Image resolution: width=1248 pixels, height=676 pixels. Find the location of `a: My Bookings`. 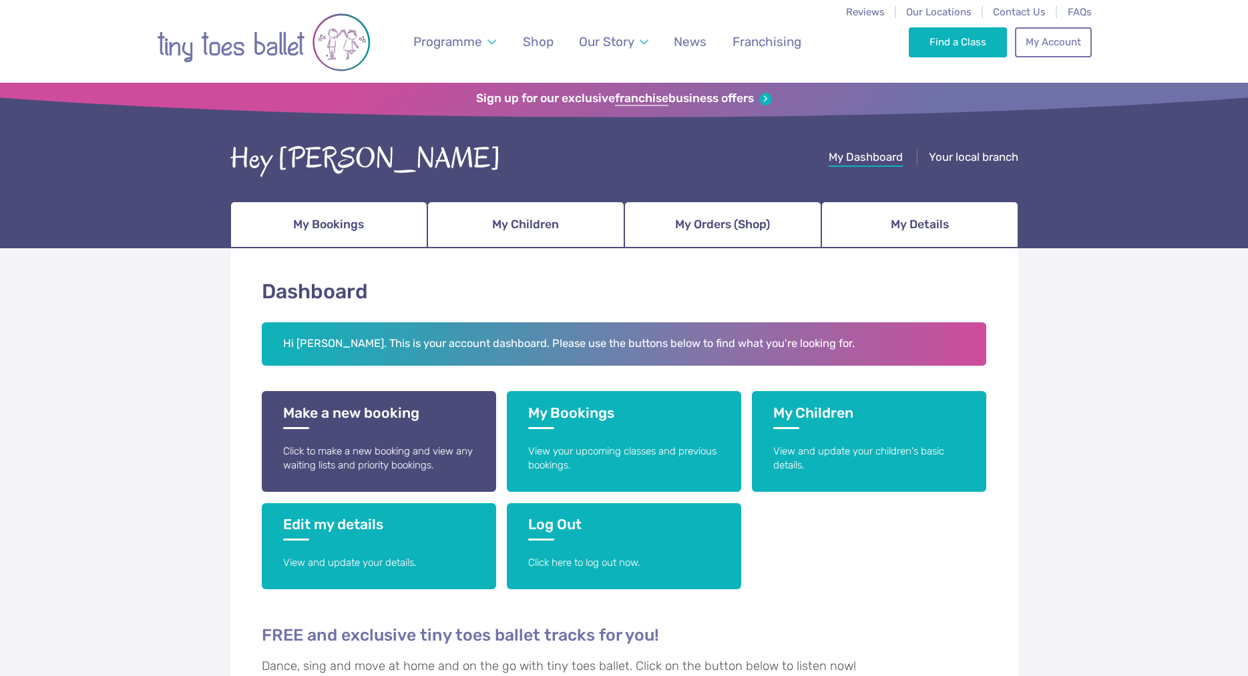

a: My Bookings is located at coordinates (328, 225).